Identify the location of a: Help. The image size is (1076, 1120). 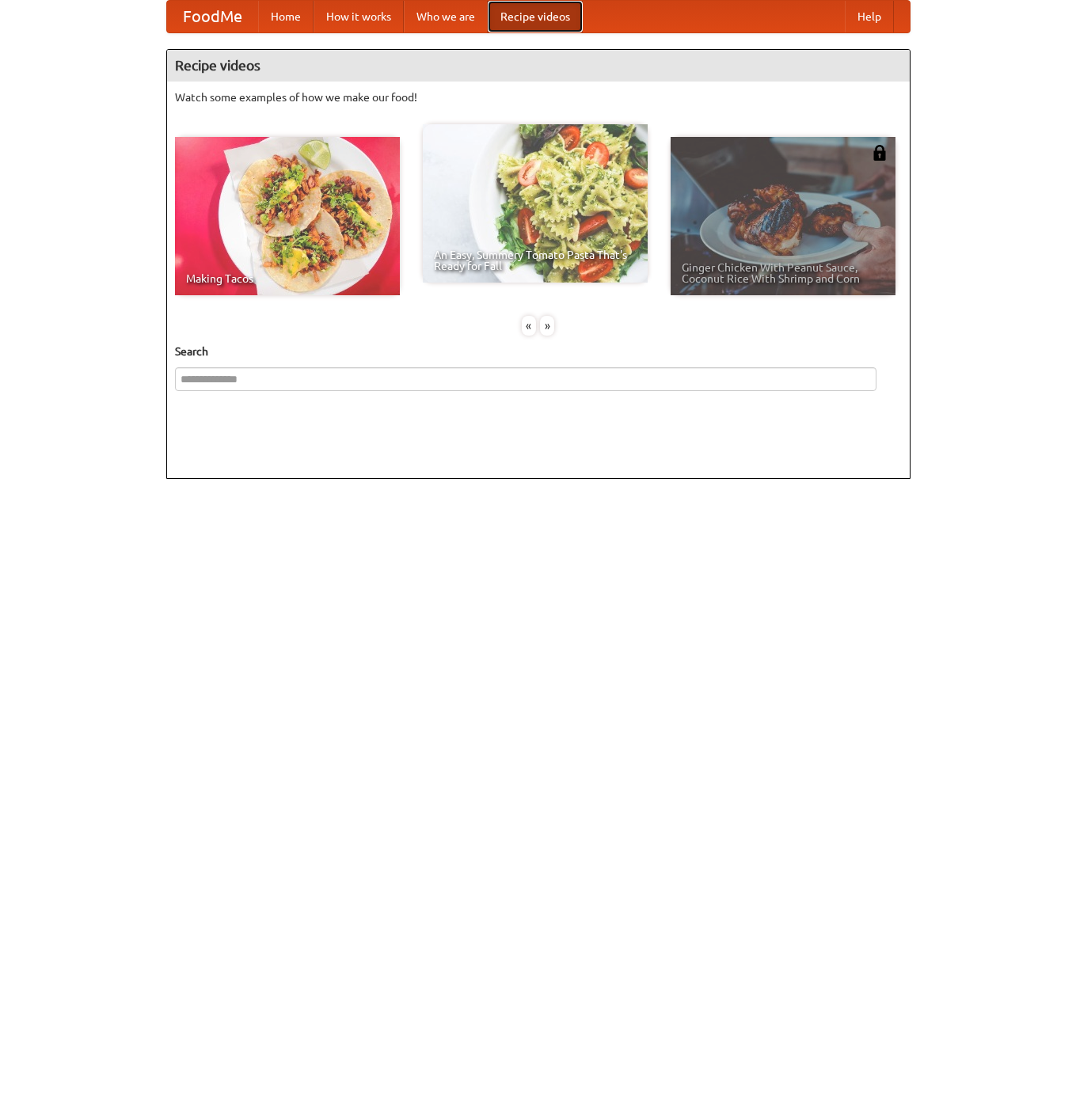
(869, 17).